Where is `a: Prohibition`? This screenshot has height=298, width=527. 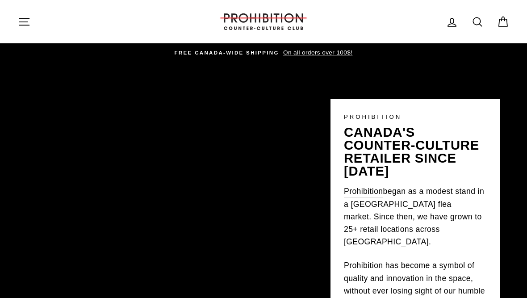 a: Prohibition is located at coordinates (363, 191).